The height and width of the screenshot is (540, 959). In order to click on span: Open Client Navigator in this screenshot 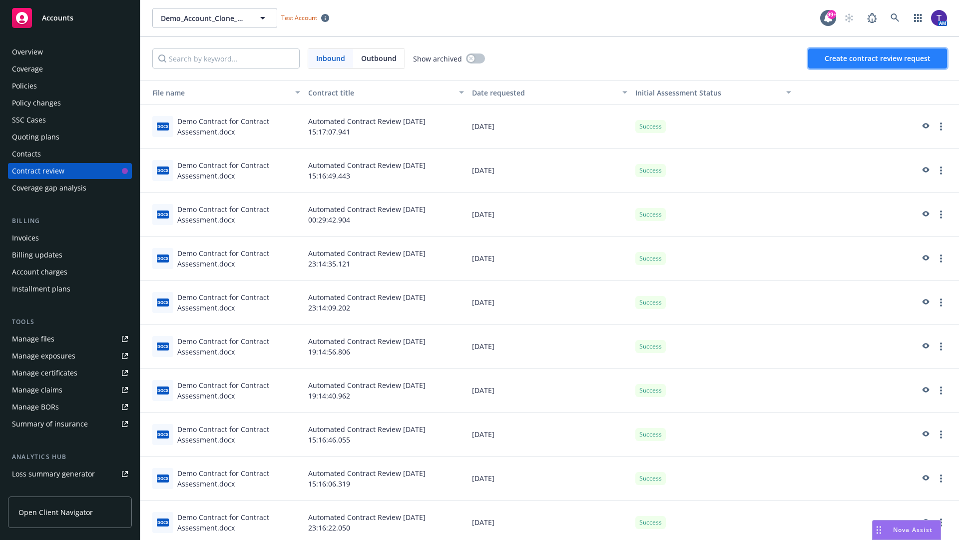, I will do `click(55, 512)`.